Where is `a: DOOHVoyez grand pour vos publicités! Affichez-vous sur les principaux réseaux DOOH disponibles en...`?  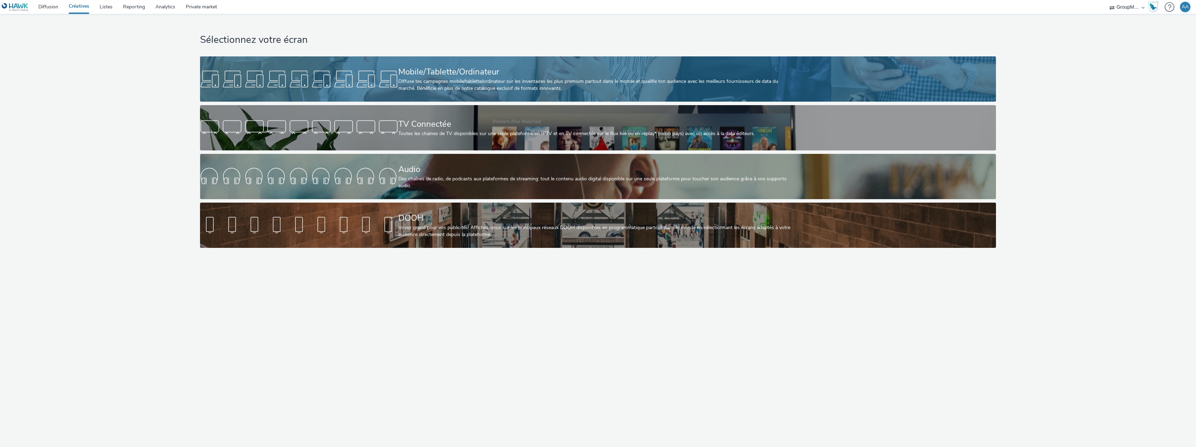
a: DOOHVoyez grand pour vos publicités! Affichez-vous sur les principaux réseaux DOOH disponibles en... is located at coordinates (598, 225).